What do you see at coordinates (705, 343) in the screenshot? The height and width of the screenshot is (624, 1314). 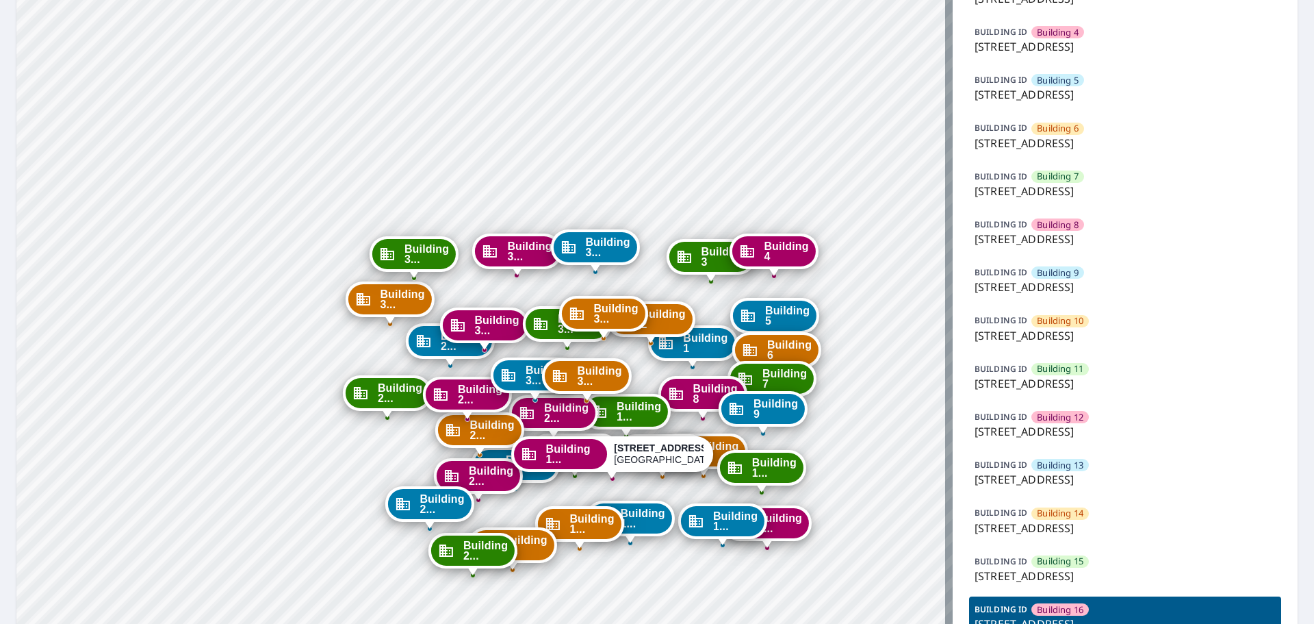 I see `span: Building 1` at bounding box center [705, 343].